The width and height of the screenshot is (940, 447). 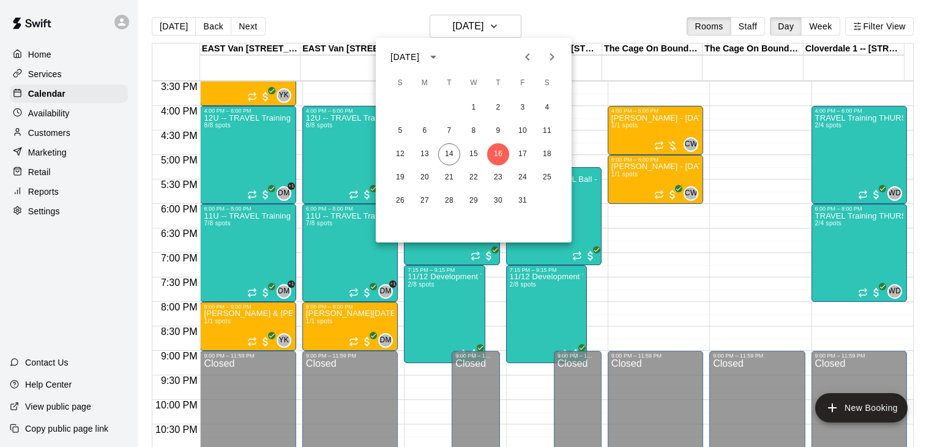 What do you see at coordinates (547, 178) in the screenshot?
I see `button: 25` at bounding box center [547, 178].